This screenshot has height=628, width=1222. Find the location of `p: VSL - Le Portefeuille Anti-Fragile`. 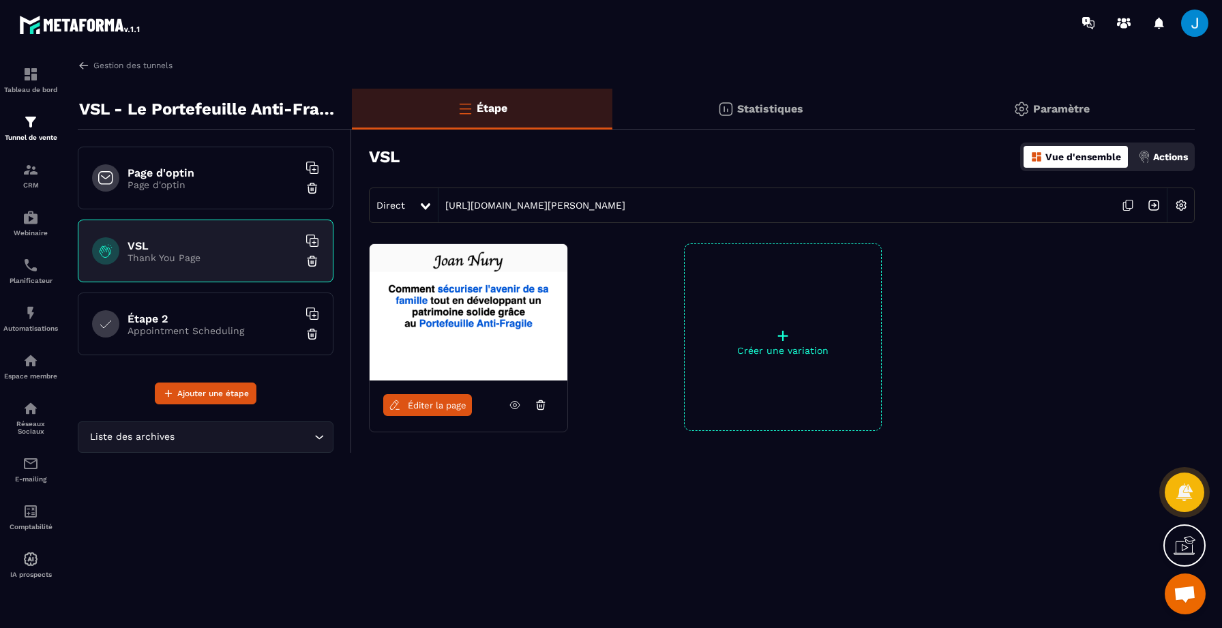

p: VSL - Le Portefeuille Anti-Fragile is located at coordinates (210, 109).